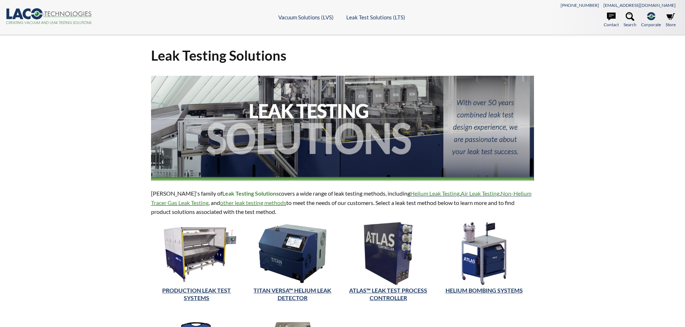  Describe the element at coordinates (342, 55) in the screenshot. I see `h1: Leak Testing Solutions` at that location.